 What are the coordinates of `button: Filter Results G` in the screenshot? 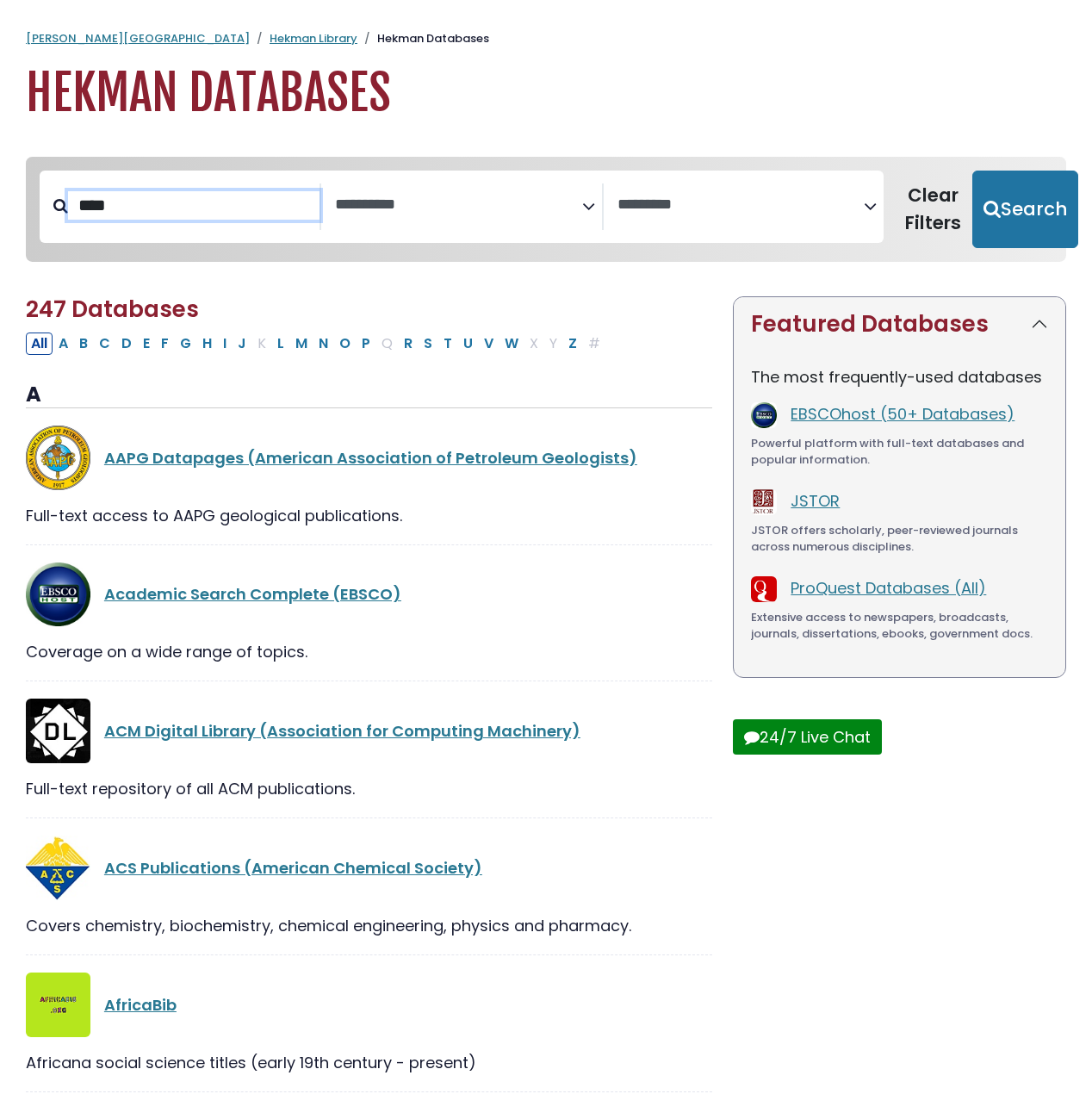 It's located at (185, 344).